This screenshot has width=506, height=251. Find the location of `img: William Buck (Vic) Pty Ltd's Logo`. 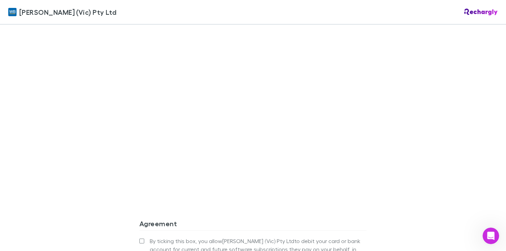

img: William Buck (Vic) Pty Ltd's Logo is located at coordinates (12, 12).